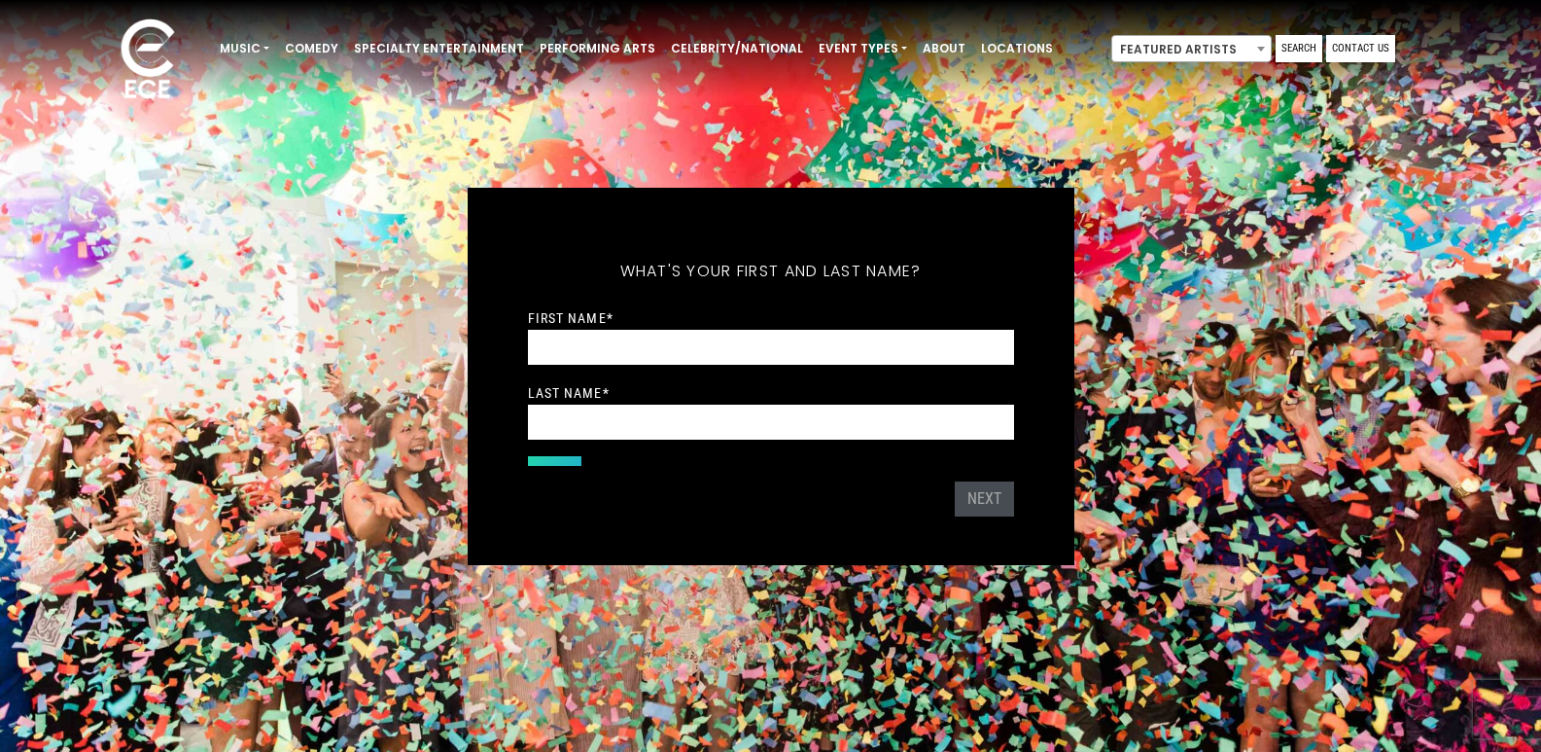  I want to click on label: Last Name, so click(569, 393).